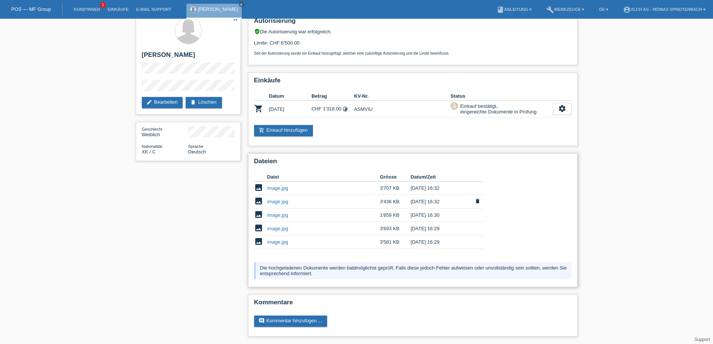 This screenshot has height=344, width=713. What do you see at coordinates (514, 9) in the screenshot?
I see `a: bookAnleitung ▾` at bounding box center [514, 9].